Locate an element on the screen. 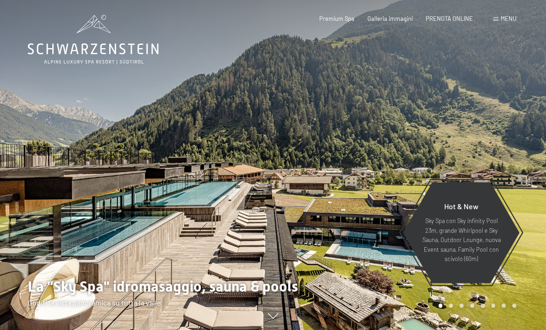  a: Hot & New Sky Spa con Sky infinity Pool 23m, grande Whirlpool e Sky Sauna, Outdoor Lounge, nuova ... is located at coordinates (462, 233).